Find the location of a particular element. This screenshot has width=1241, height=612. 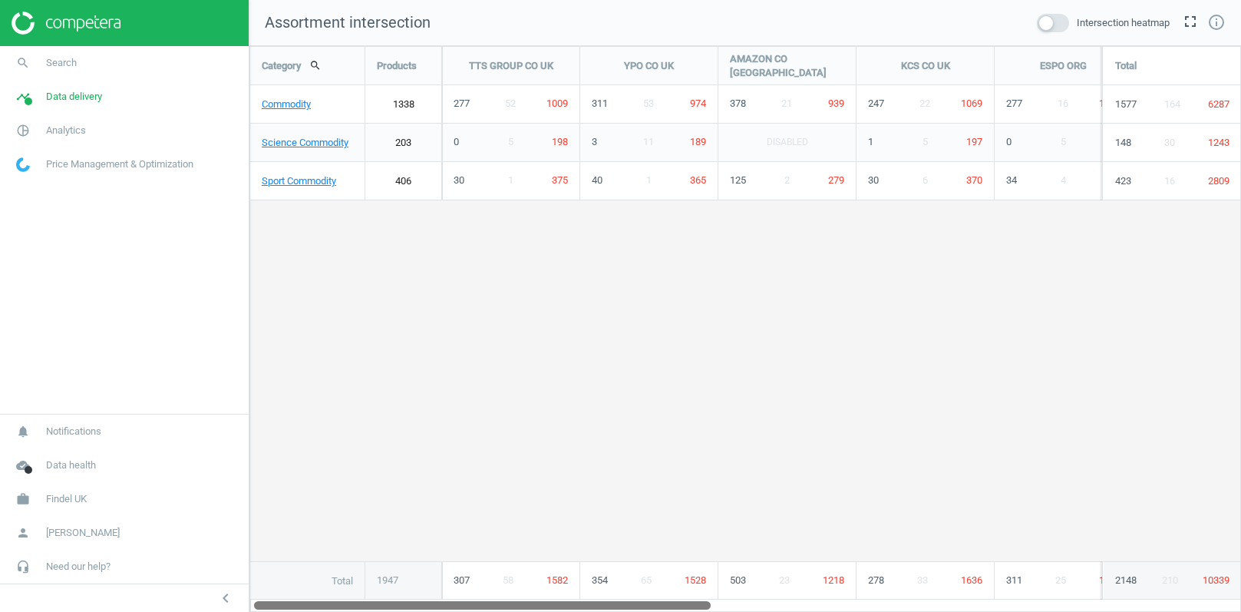

i: fullscreen is located at coordinates (1190, 21).